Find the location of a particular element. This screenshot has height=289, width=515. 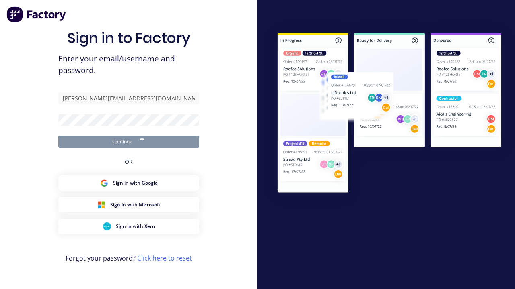

span: Forgot your password? is located at coordinates (129, 258).